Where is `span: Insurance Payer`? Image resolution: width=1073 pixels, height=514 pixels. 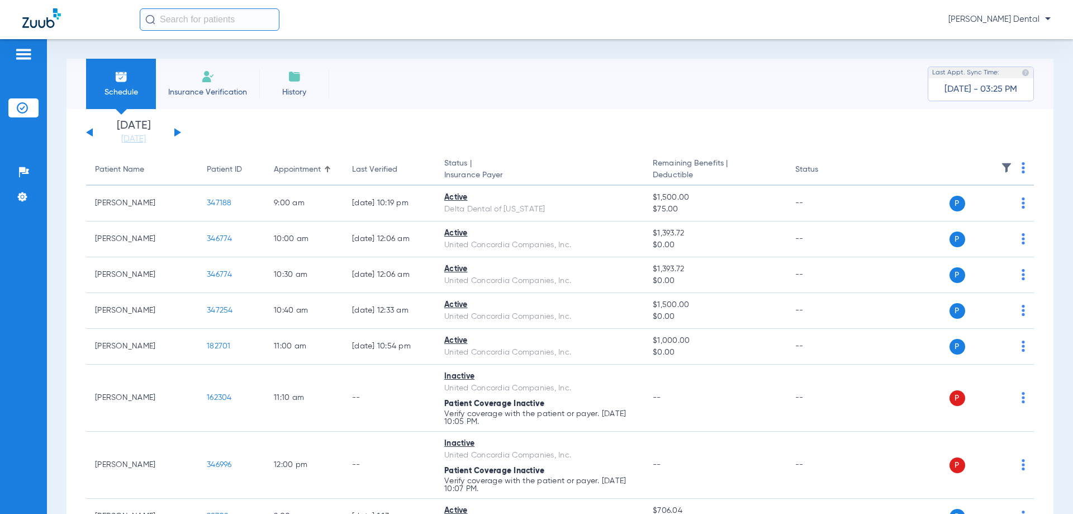
span: Insurance Payer is located at coordinates (540, 175).